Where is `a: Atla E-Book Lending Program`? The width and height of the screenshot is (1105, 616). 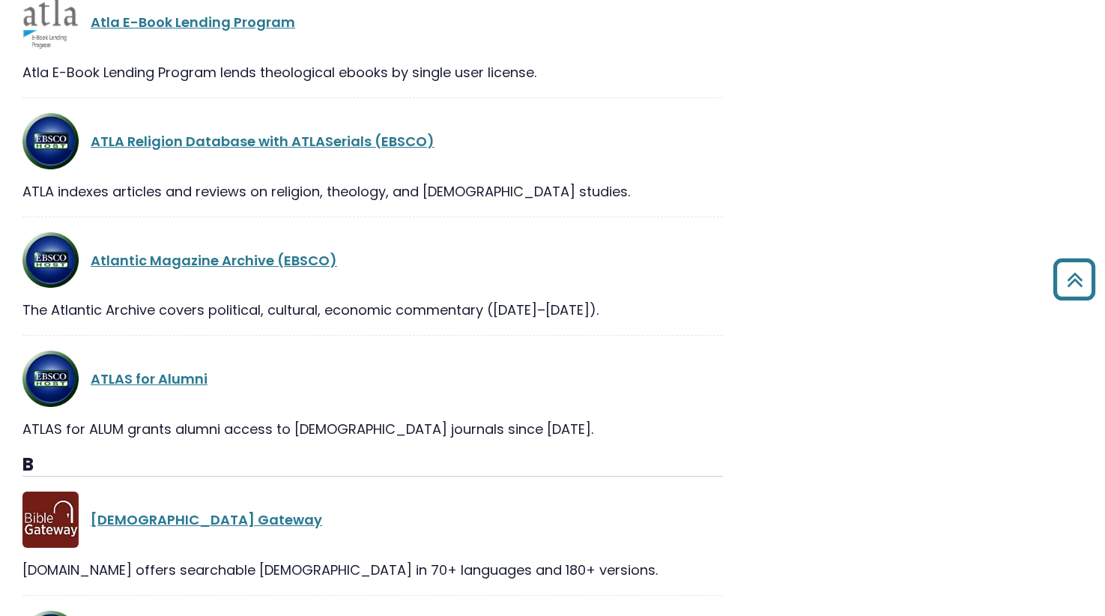 a: Atla E-Book Lending Program is located at coordinates (193, 22).